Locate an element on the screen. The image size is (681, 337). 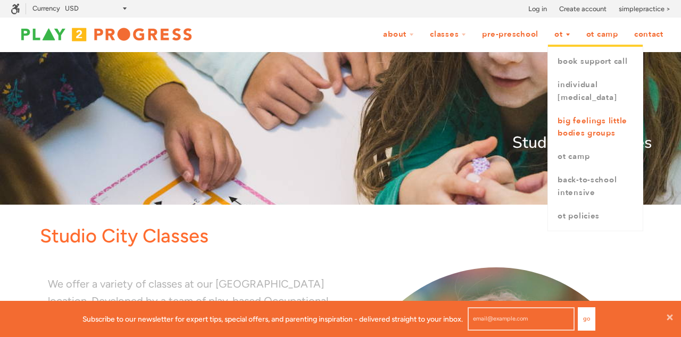
a: Pre-Preschool is located at coordinates (510, 35).